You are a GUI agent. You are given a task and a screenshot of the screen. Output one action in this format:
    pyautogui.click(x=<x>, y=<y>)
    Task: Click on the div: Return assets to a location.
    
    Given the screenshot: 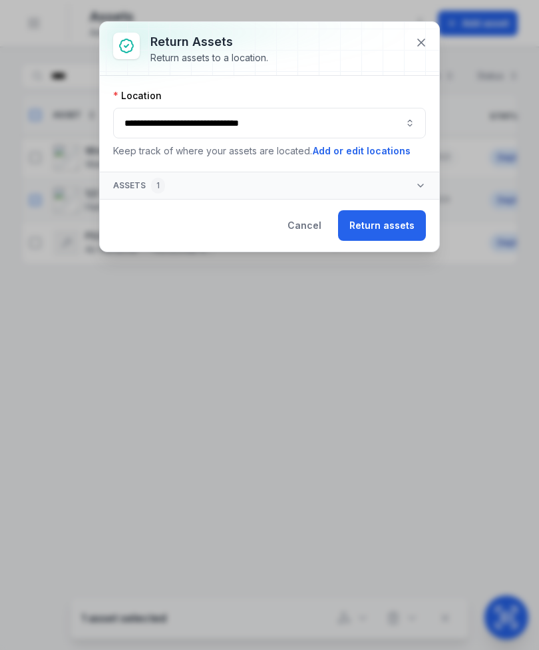 What is the action you would take?
    pyautogui.click(x=209, y=58)
    